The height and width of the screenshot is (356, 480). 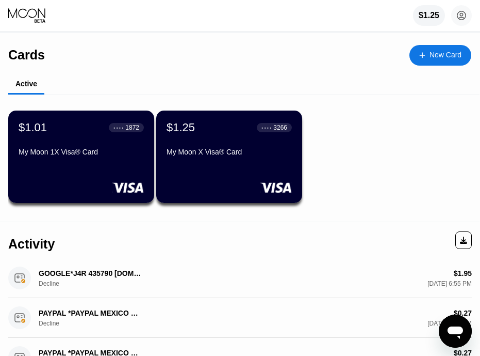 What do you see at coordinates (229, 156) in the screenshot?
I see `div: $1.25● ● ● ●3266My Moon X Visa® Card` at bounding box center [229, 156].